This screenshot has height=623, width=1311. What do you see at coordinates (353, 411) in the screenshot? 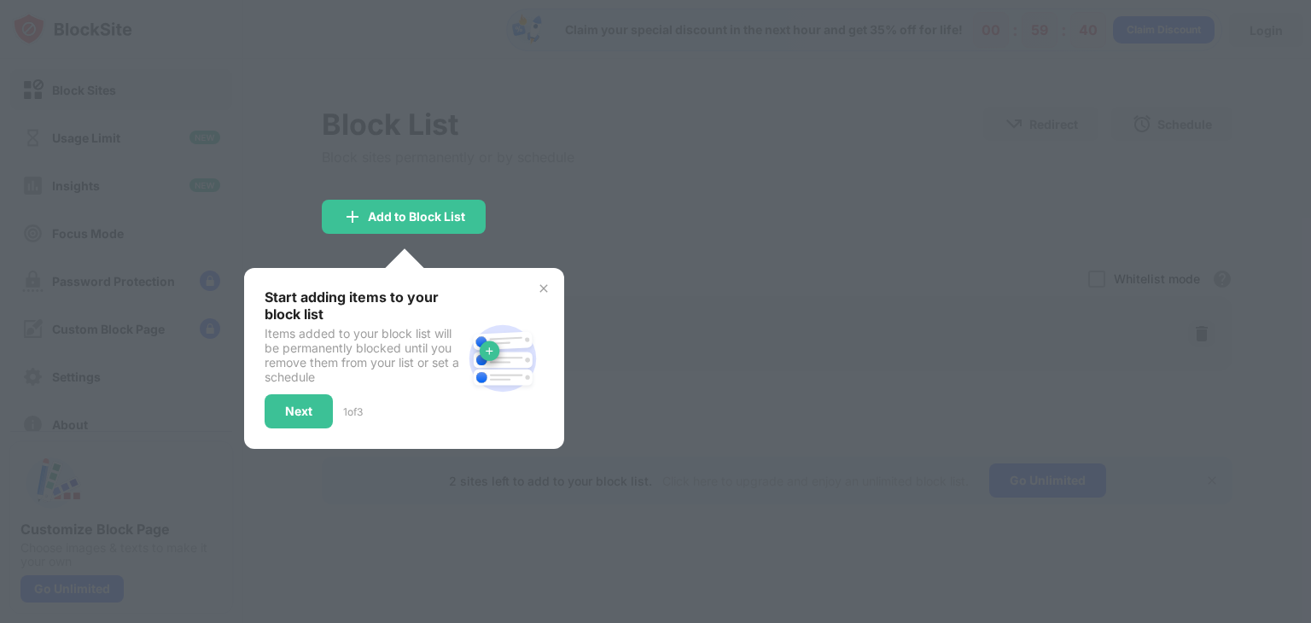
I see `div: 1 of 3` at bounding box center [353, 411].